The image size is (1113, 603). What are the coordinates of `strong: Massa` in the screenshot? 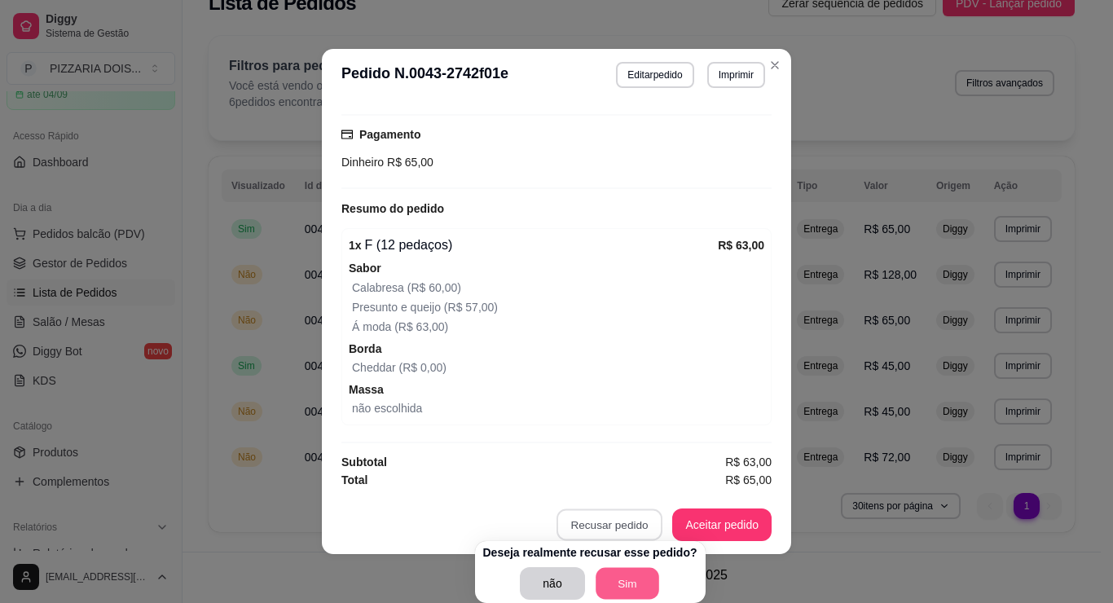 It's located at (366, 390).